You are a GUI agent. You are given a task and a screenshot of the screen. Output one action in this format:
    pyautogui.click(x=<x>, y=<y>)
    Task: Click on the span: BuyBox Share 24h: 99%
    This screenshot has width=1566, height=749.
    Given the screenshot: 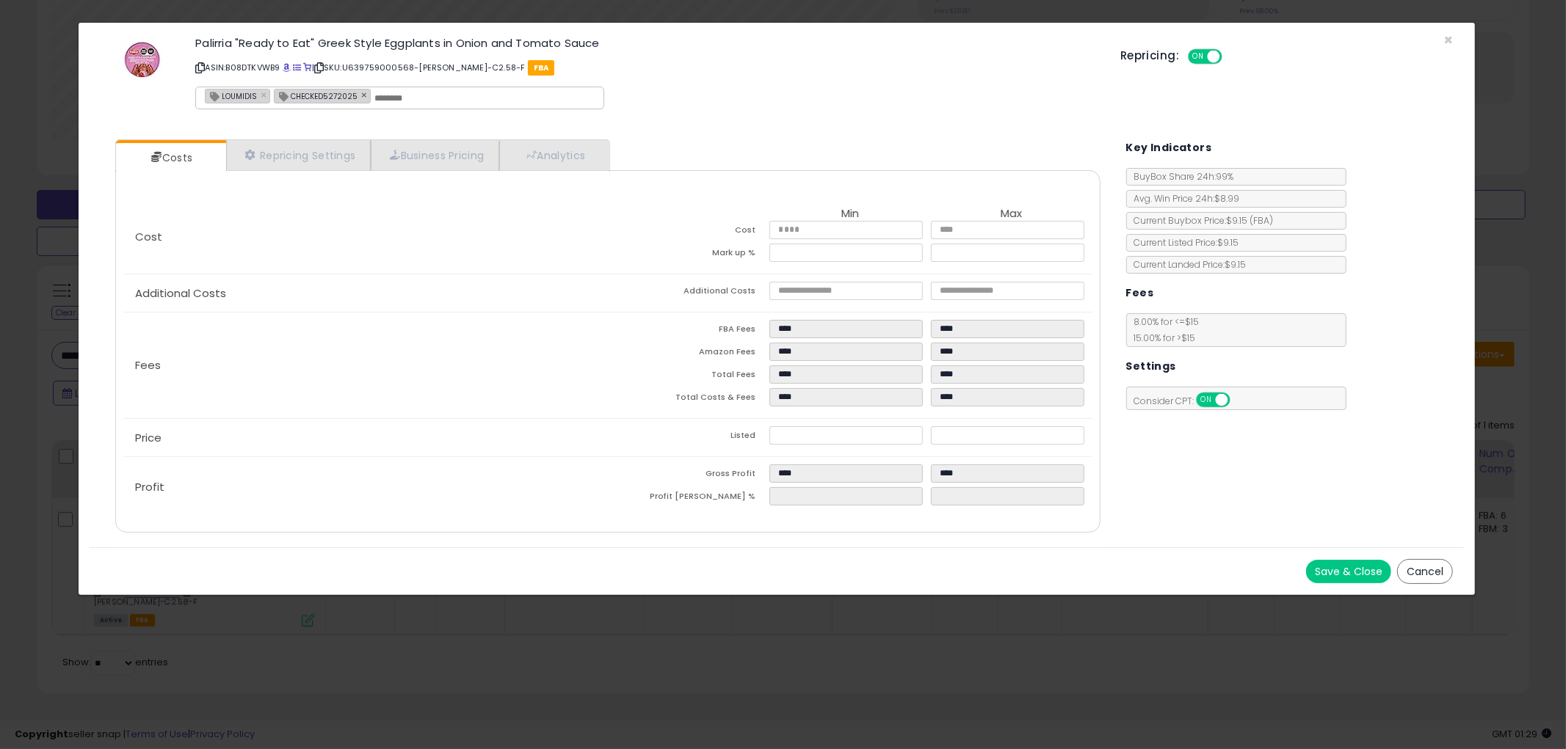 What is the action you would take?
    pyautogui.click(x=1180, y=176)
    